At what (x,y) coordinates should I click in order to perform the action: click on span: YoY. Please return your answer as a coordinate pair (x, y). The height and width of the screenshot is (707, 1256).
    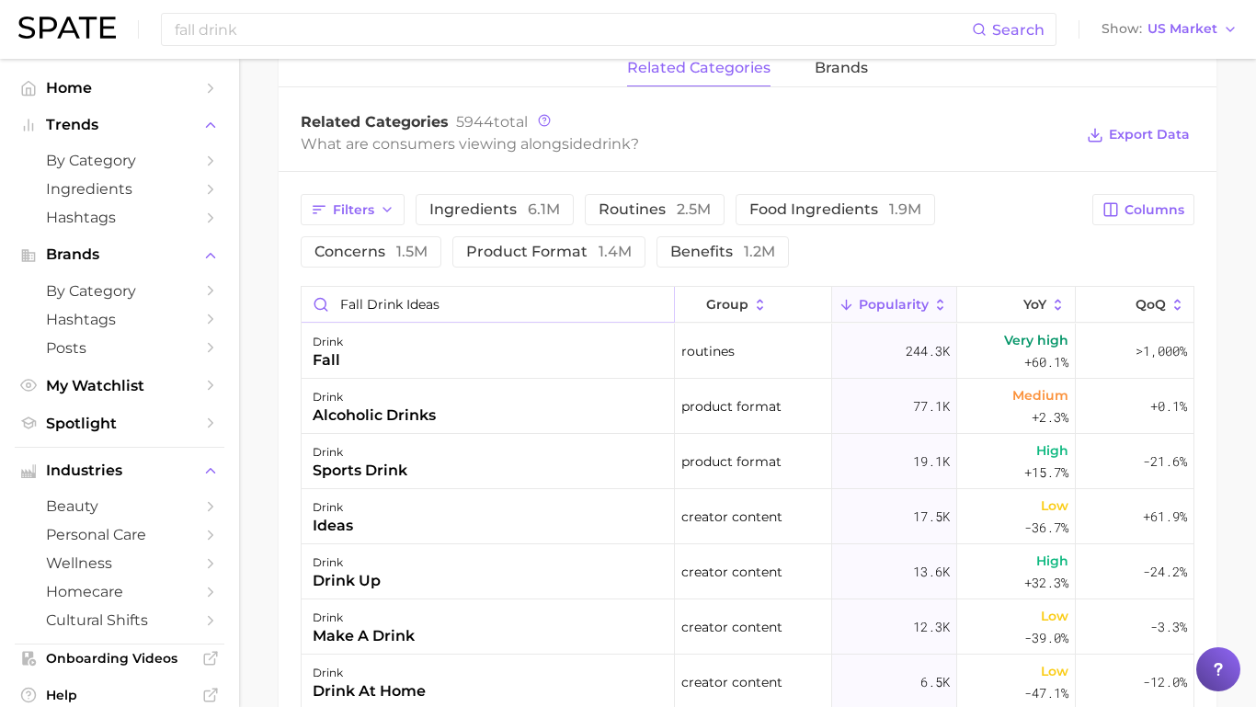
    Looking at the image, I should click on (1034, 304).